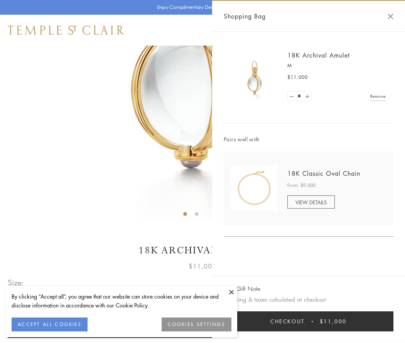 The height and width of the screenshot is (343, 405). What do you see at coordinates (201, 7) in the screenshot?
I see `p: Enjoy Complimentary Delivery & Returns` at bounding box center [201, 7].